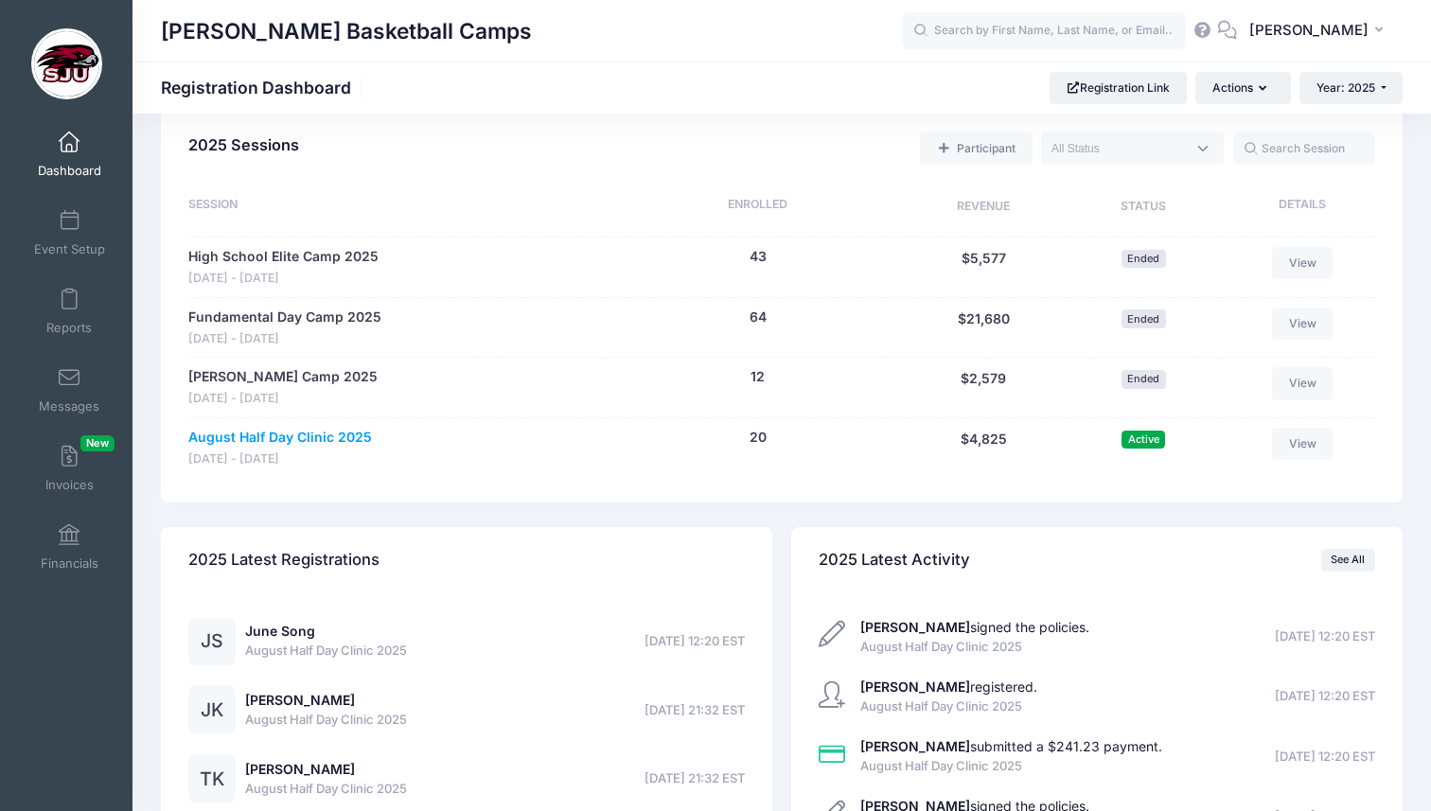 The height and width of the screenshot is (811, 1431). Describe the element at coordinates (982, 327) in the screenshot. I see `div: $21,680` at that location.